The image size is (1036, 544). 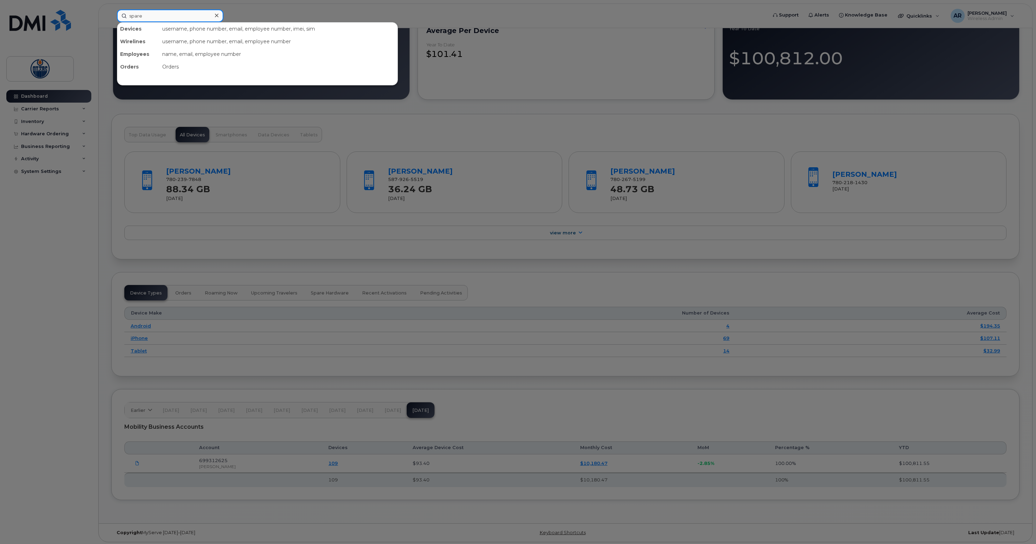 I want to click on div: username, phone number, email, employee number, imei, sim, so click(x=278, y=29).